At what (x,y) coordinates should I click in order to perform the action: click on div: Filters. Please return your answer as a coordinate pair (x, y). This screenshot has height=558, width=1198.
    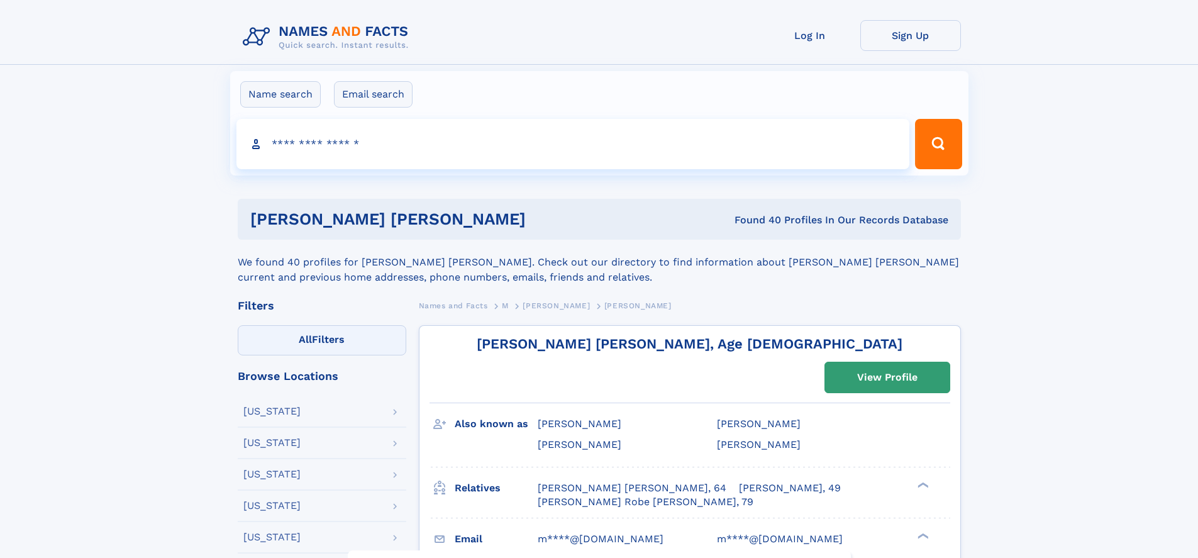
    Looking at the image, I should click on (322, 306).